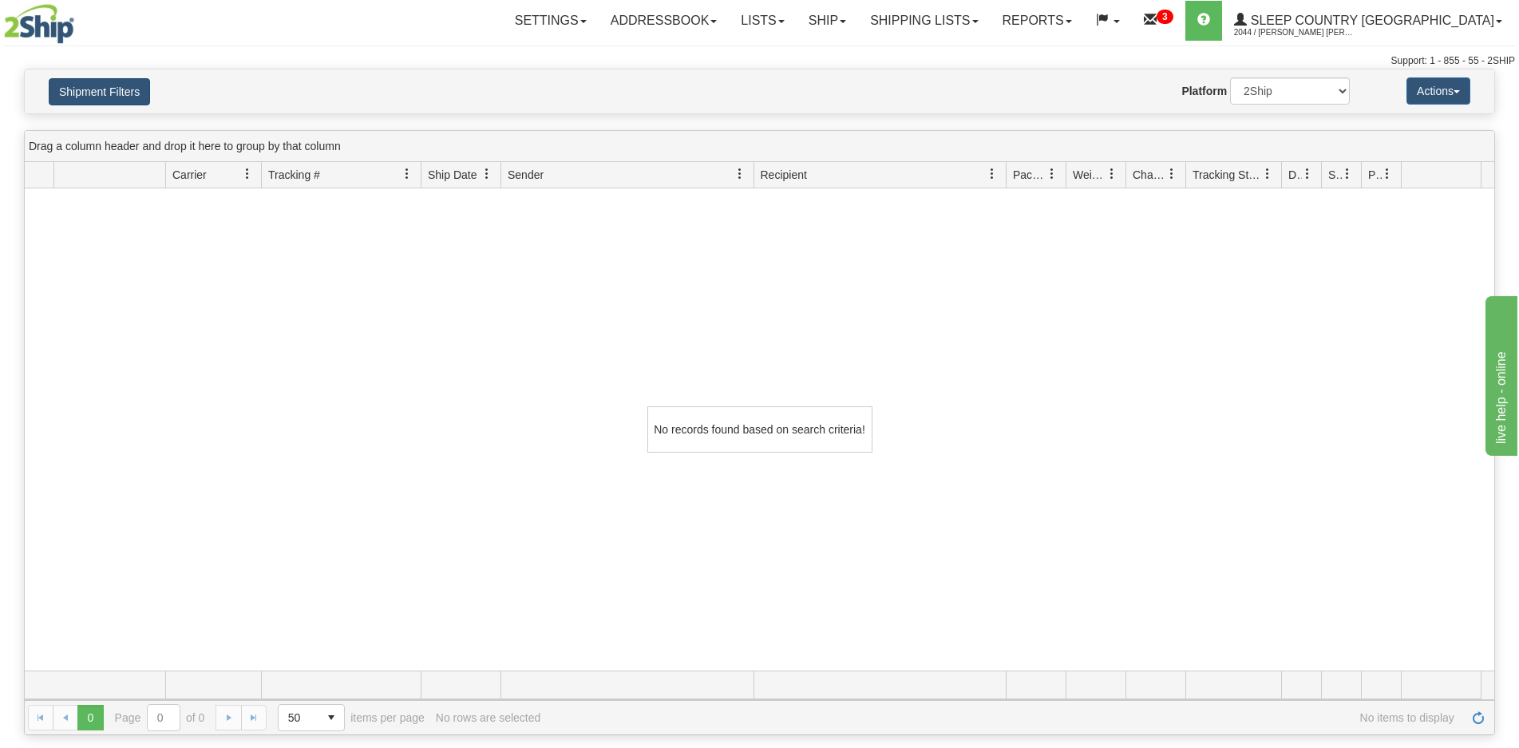  What do you see at coordinates (1030, 175) in the screenshot?
I see `span: Packages` at bounding box center [1030, 175].